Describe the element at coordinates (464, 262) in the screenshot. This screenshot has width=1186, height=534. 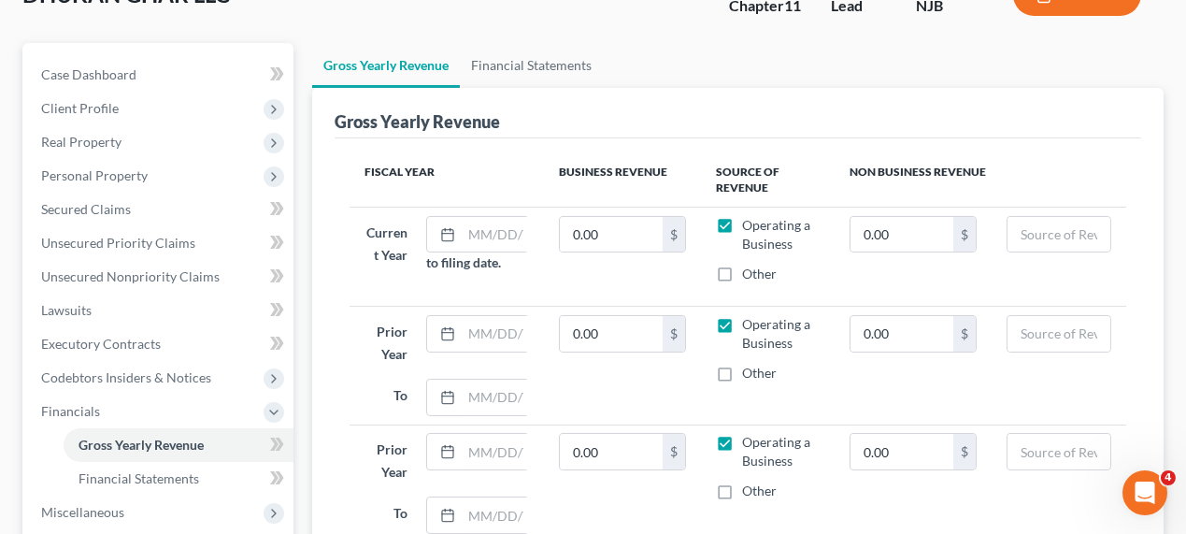
I see `label: to filing date.` at that location.